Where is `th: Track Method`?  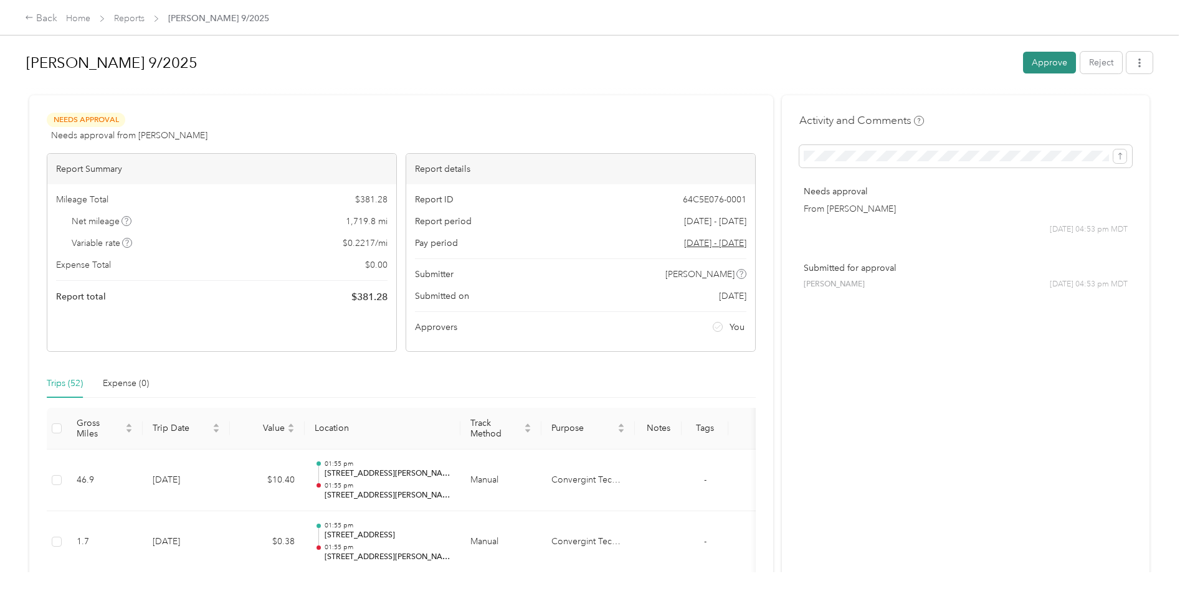 th: Track Method is located at coordinates (501, 429).